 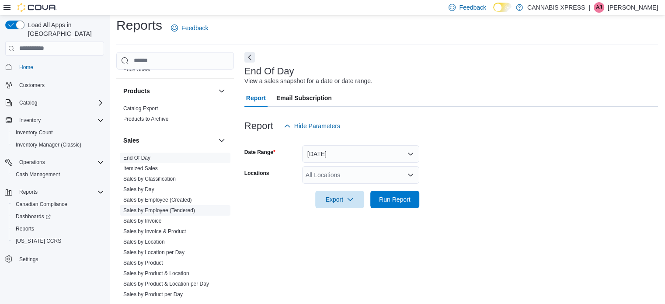 What do you see at coordinates (28, 259) in the screenshot?
I see `a: Settings` at bounding box center [28, 259].